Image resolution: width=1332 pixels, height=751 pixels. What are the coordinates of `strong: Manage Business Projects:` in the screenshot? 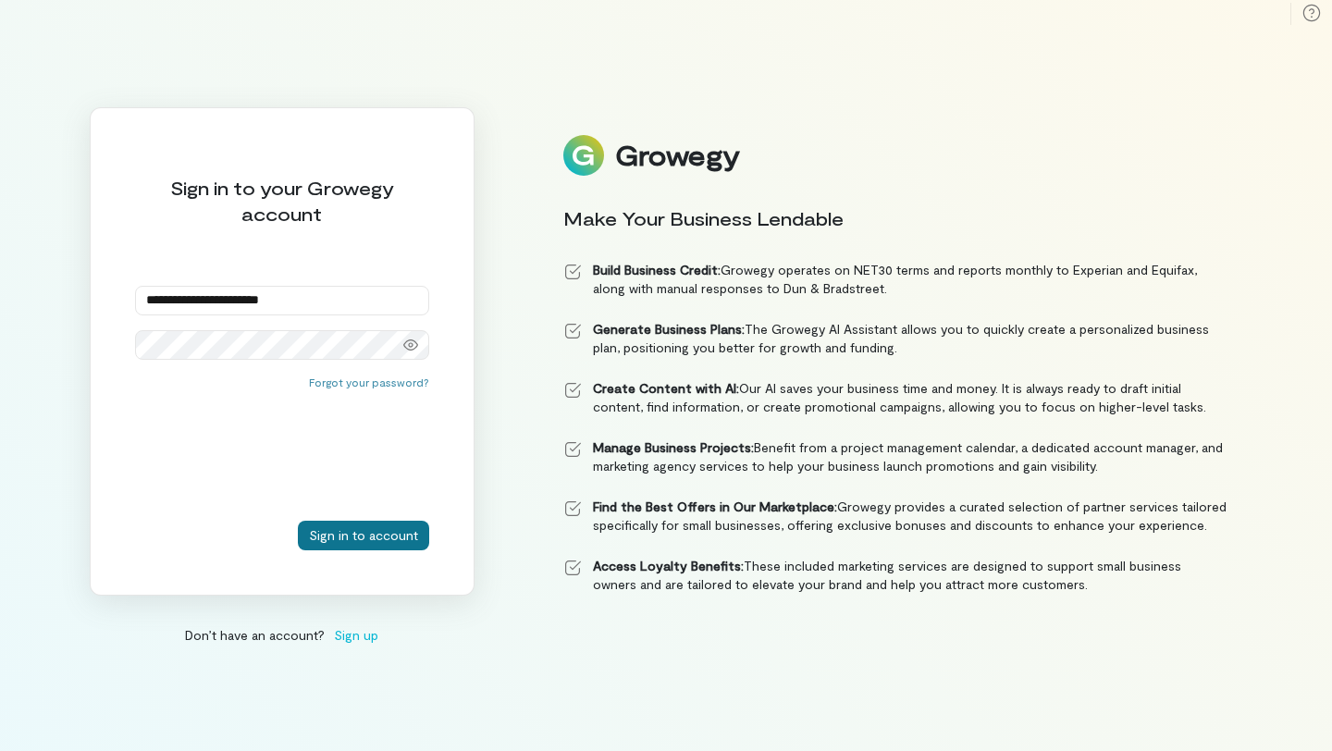 It's located at (673, 447).